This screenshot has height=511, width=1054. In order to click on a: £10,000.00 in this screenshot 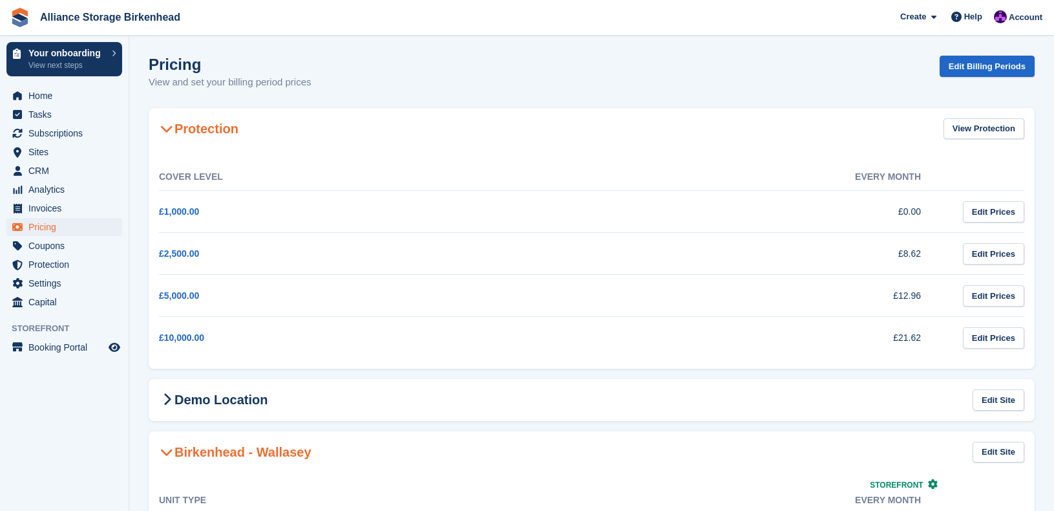, I will do `click(182, 337)`.